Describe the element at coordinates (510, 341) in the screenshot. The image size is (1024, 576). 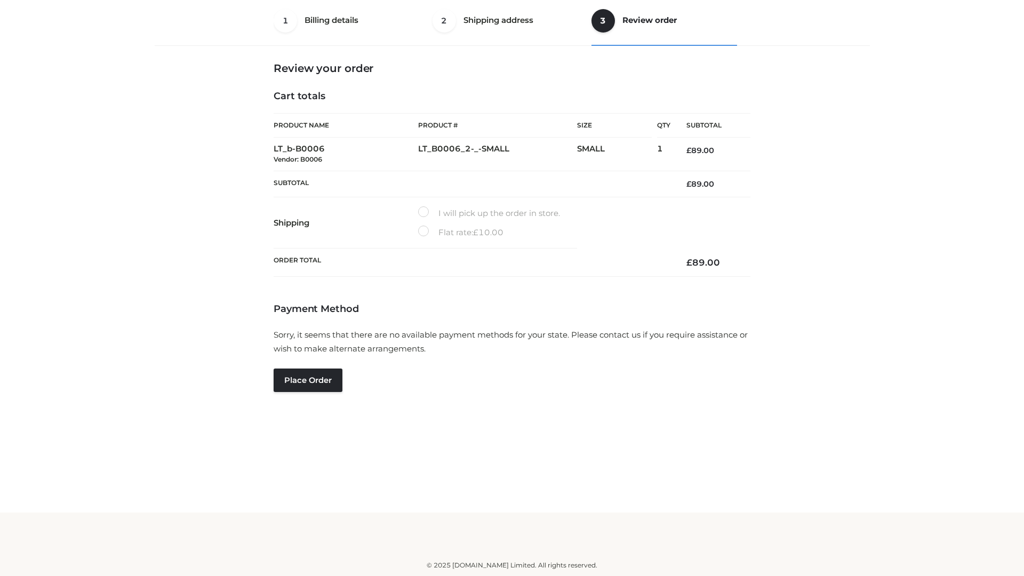
I see `span: Sorry, it seems that there are no available payment methods for your state. Please contact us if ...` at that location.